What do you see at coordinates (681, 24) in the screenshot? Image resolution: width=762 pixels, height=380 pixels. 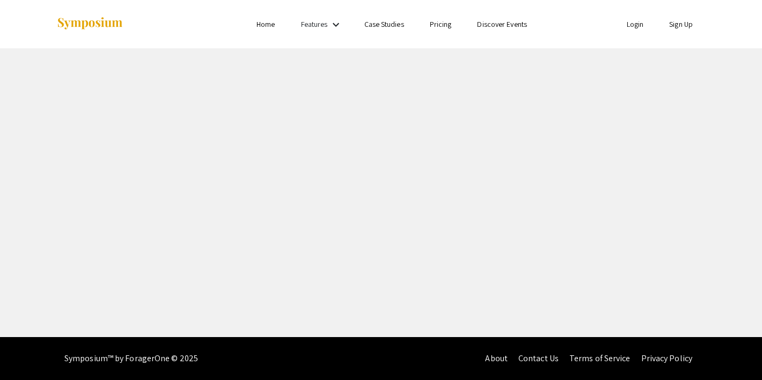 I see `a: Sign Up` at bounding box center [681, 24].